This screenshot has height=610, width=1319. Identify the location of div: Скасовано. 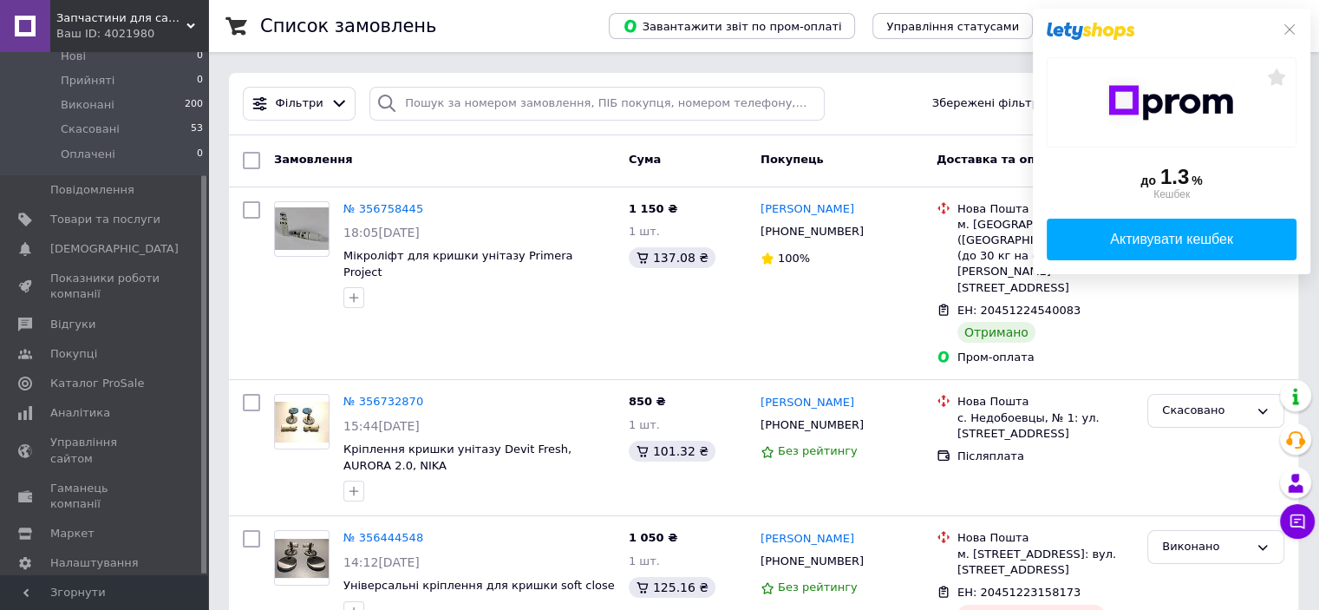
(1205, 410).